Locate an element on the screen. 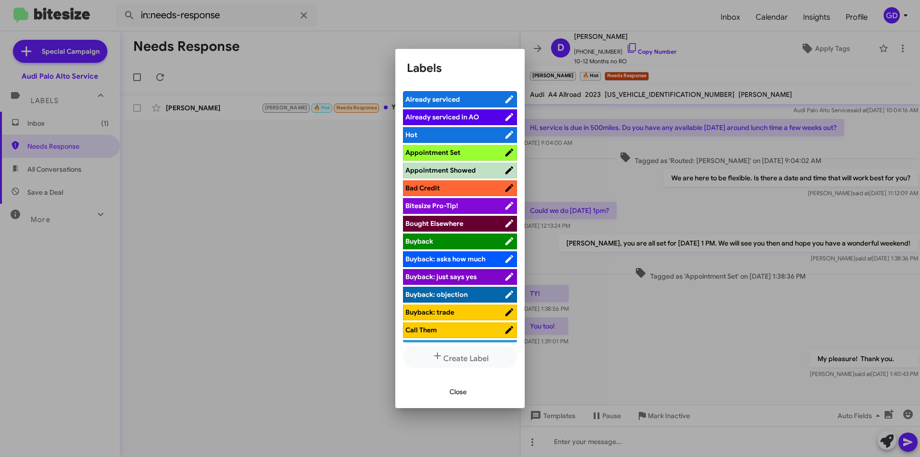  span: Close is located at coordinates (458, 392).